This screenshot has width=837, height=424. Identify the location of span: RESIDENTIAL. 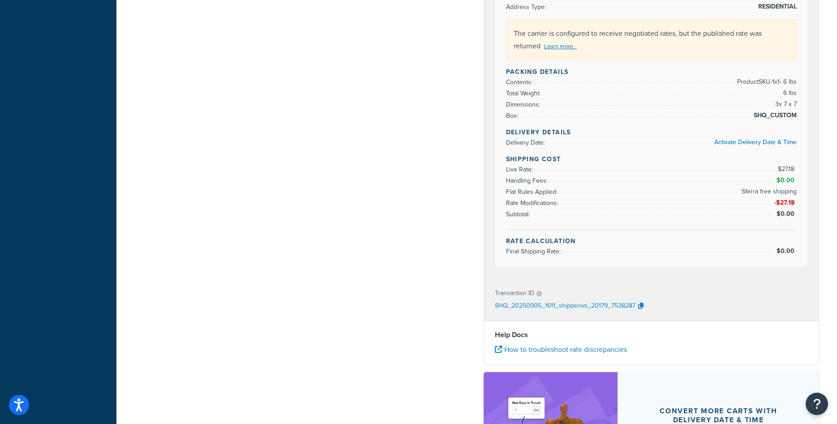
(776, 7).